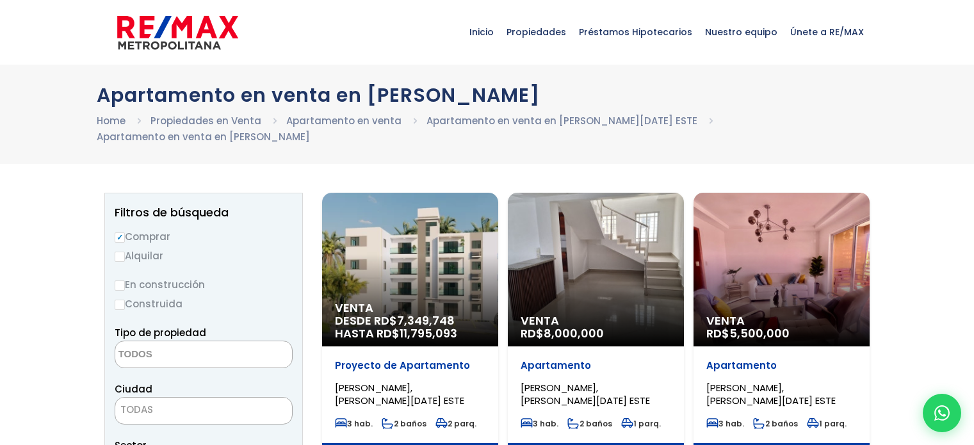 The width and height of the screenshot is (974, 445). I want to click on span: 7,349,748, so click(426, 320).